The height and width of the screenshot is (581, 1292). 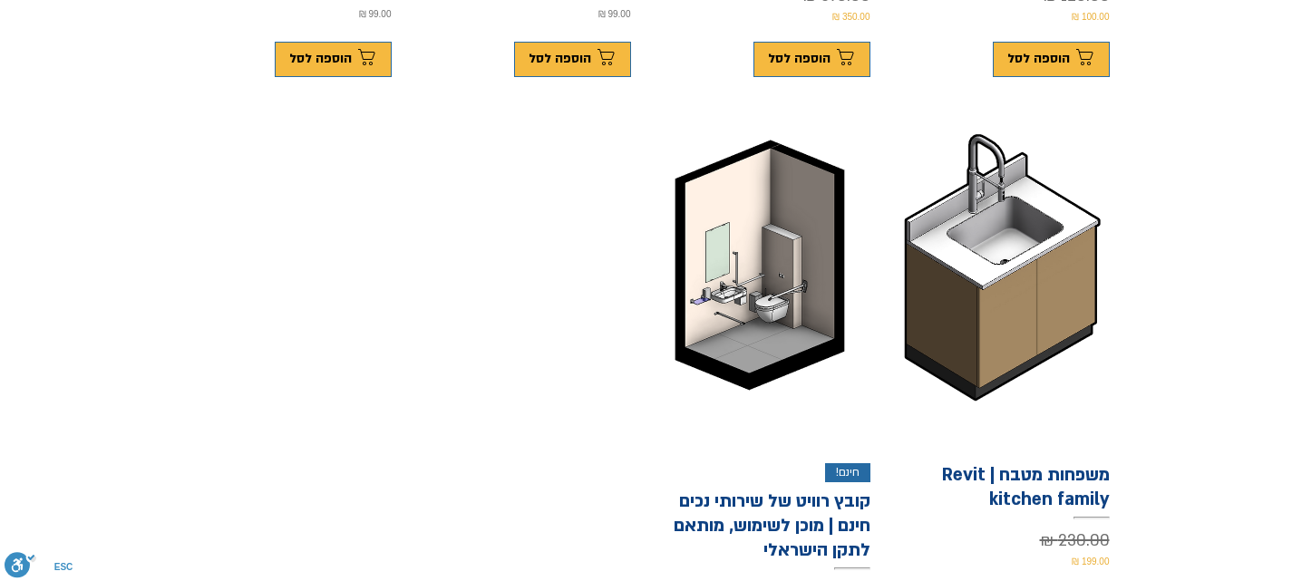 I want to click on span: 350.00 ₪, so click(x=850, y=16).